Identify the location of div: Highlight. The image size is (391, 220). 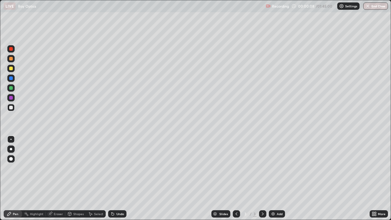
(37, 214).